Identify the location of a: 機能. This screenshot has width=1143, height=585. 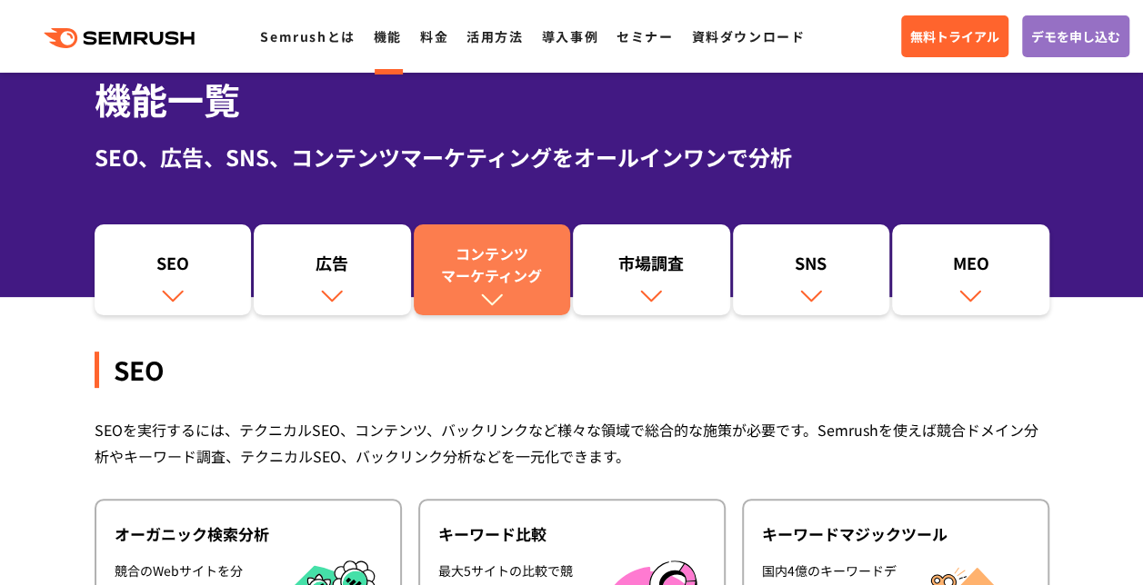
(387, 36).